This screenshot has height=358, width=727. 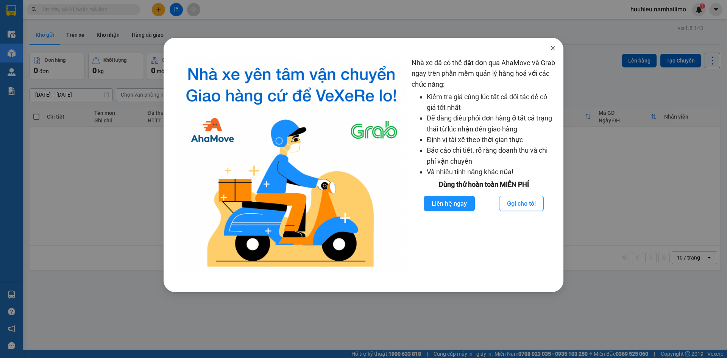 What do you see at coordinates (491, 172) in the screenshot?
I see `li: Và nhiều tính năng khác nữa!` at bounding box center [491, 172].